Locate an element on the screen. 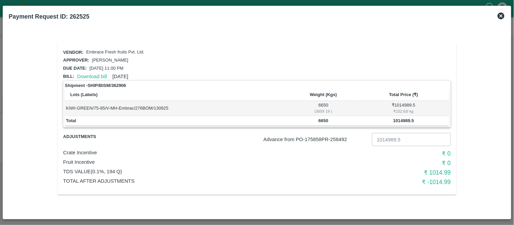 This screenshot has height=225, width=514. div: ₹ 152.63 / kg is located at coordinates (403, 111).